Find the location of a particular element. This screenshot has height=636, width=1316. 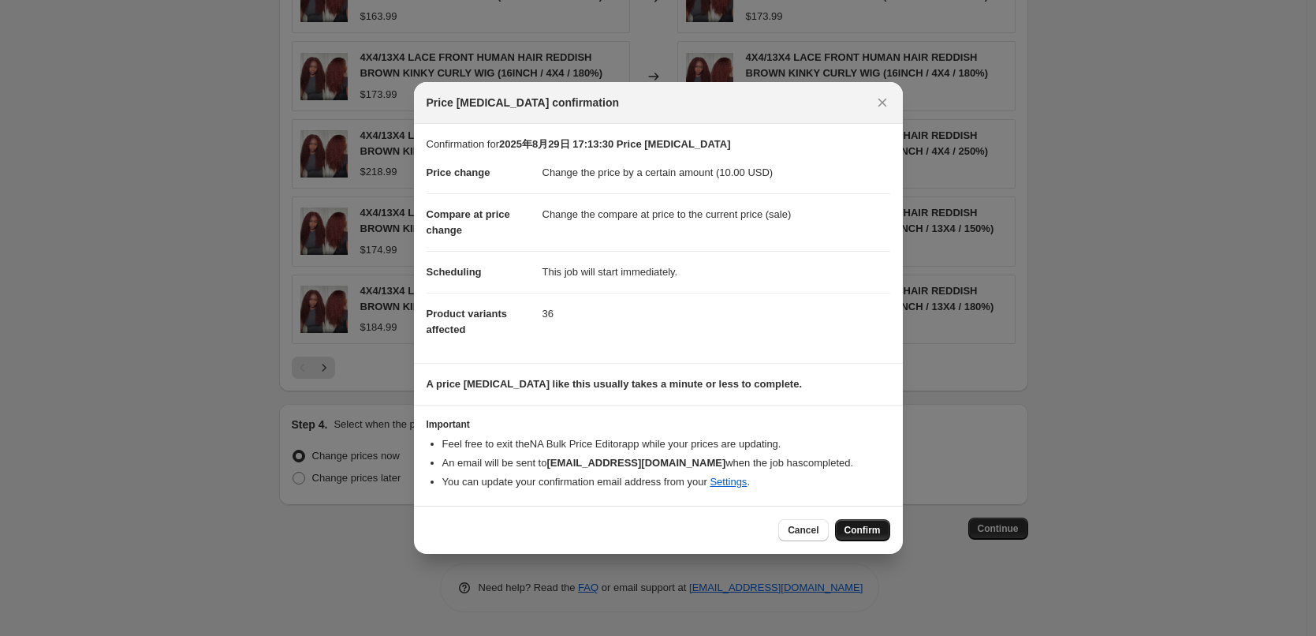

span: Product variants affected is located at coordinates (467, 321).